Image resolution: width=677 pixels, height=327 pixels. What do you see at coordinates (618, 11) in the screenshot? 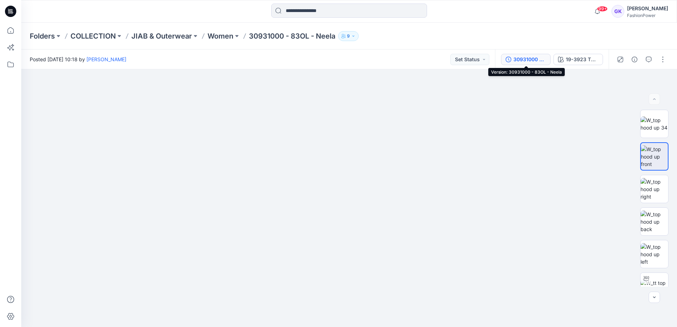
I see `div: GK` at bounding box center [618, 11].